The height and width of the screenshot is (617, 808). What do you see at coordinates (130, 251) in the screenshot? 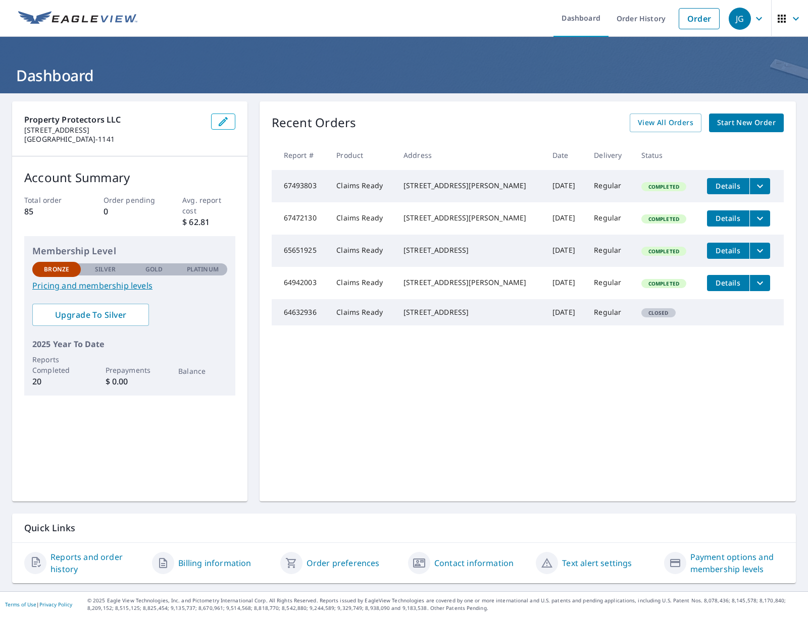
I see `p: Membership Level` at bounding box center [130, 251].